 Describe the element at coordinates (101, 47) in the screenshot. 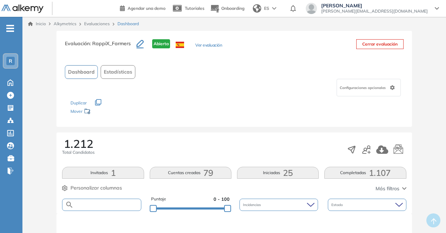

I see `h3: Evaluación` at that location.